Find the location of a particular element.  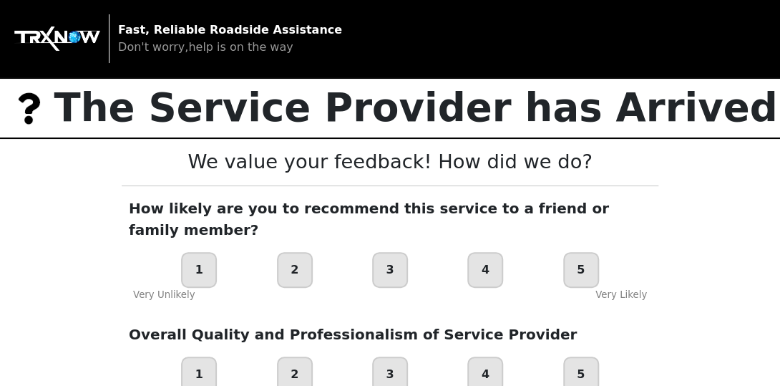

div: 4 is located at coordinates (485, 270).